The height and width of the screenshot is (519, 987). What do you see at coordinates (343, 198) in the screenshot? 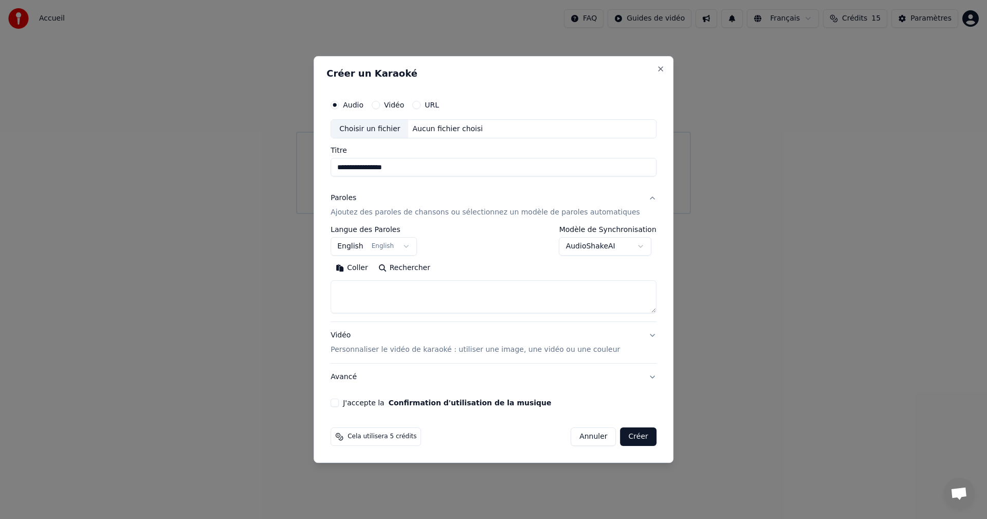
I see `div: Paroles` at bounding box center [343, 198].